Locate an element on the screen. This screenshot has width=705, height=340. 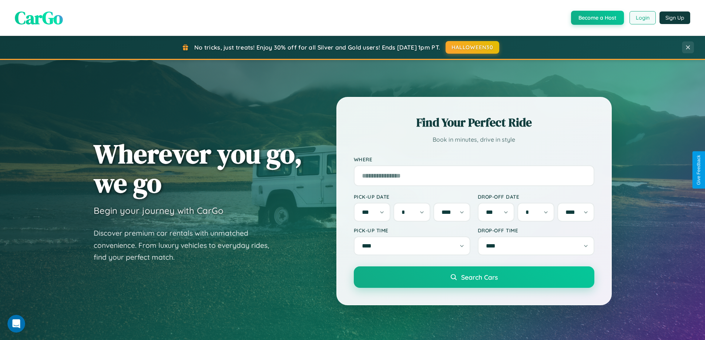
p: Discover premium car rentals with unmatched convenience. From luxury vehicles to everyday rides, ... is located at coordinates (186, 245).